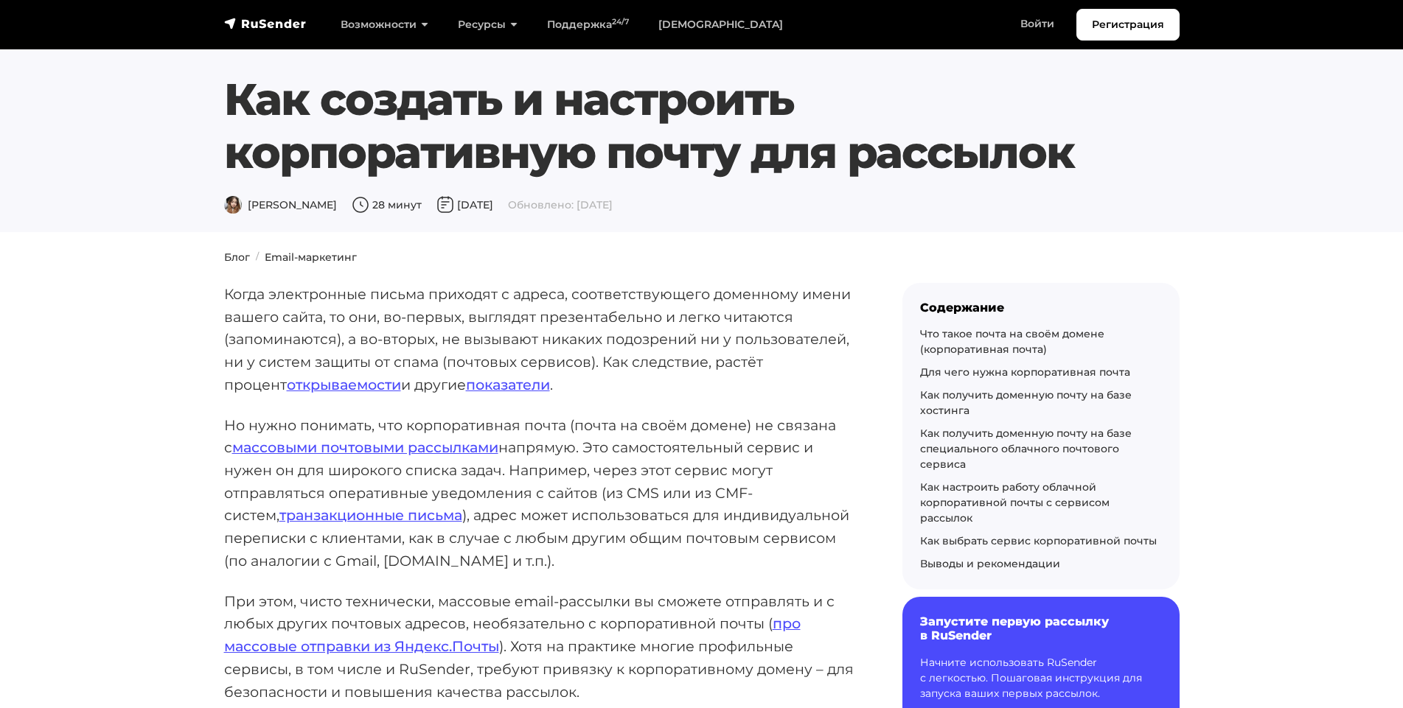 The width and height of the screenshot is (1403, 708). I want to click on a: Войти, so click(1037, 24).